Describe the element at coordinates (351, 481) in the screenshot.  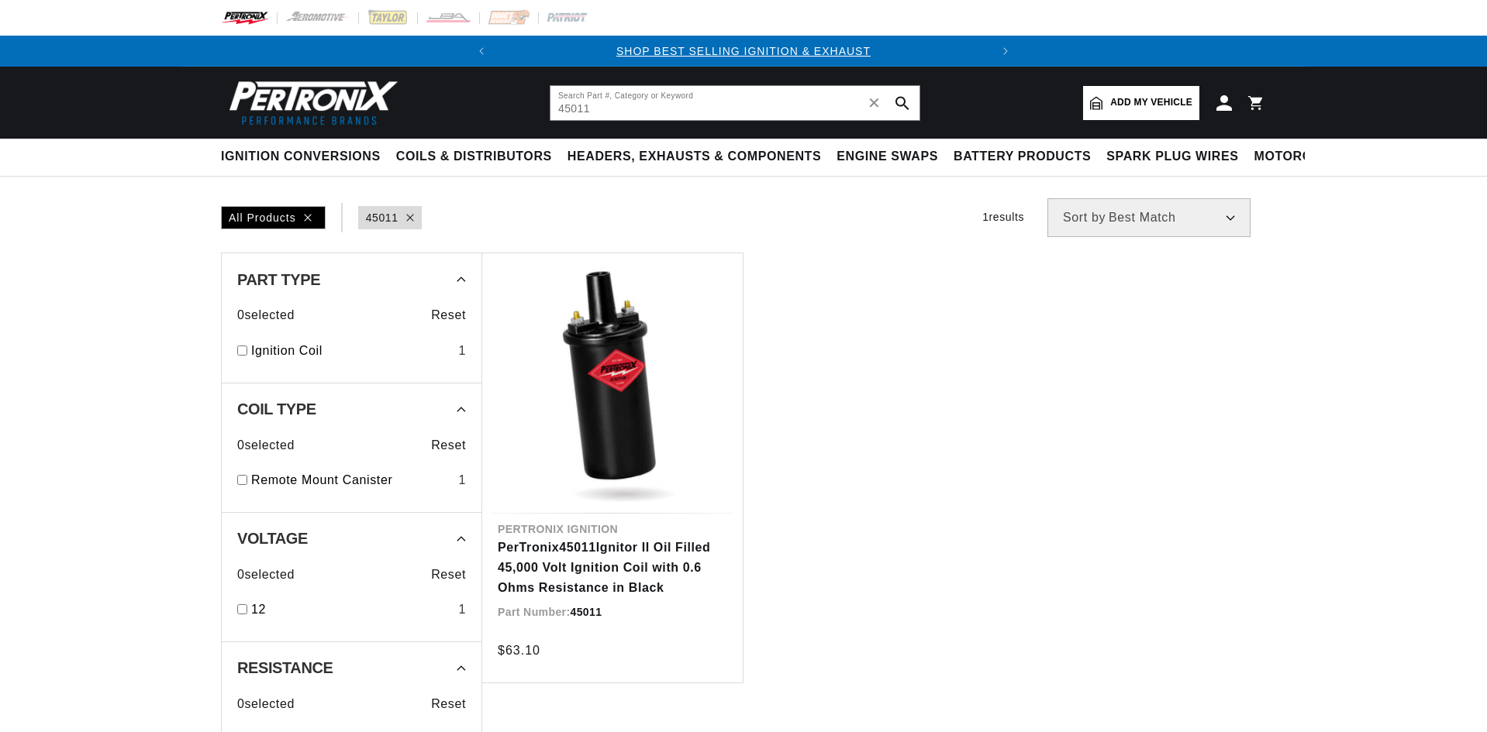
I see `a: Remote Mount Canister` at that location.